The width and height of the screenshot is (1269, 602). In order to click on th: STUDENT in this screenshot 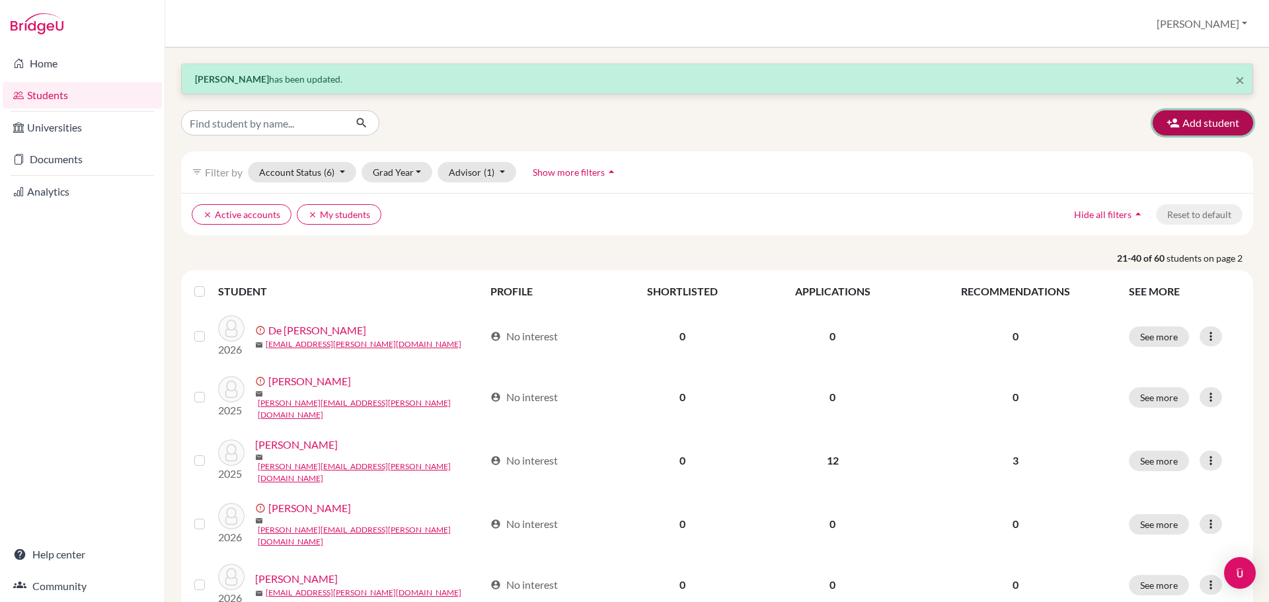, I will do `click(350, 292)`.